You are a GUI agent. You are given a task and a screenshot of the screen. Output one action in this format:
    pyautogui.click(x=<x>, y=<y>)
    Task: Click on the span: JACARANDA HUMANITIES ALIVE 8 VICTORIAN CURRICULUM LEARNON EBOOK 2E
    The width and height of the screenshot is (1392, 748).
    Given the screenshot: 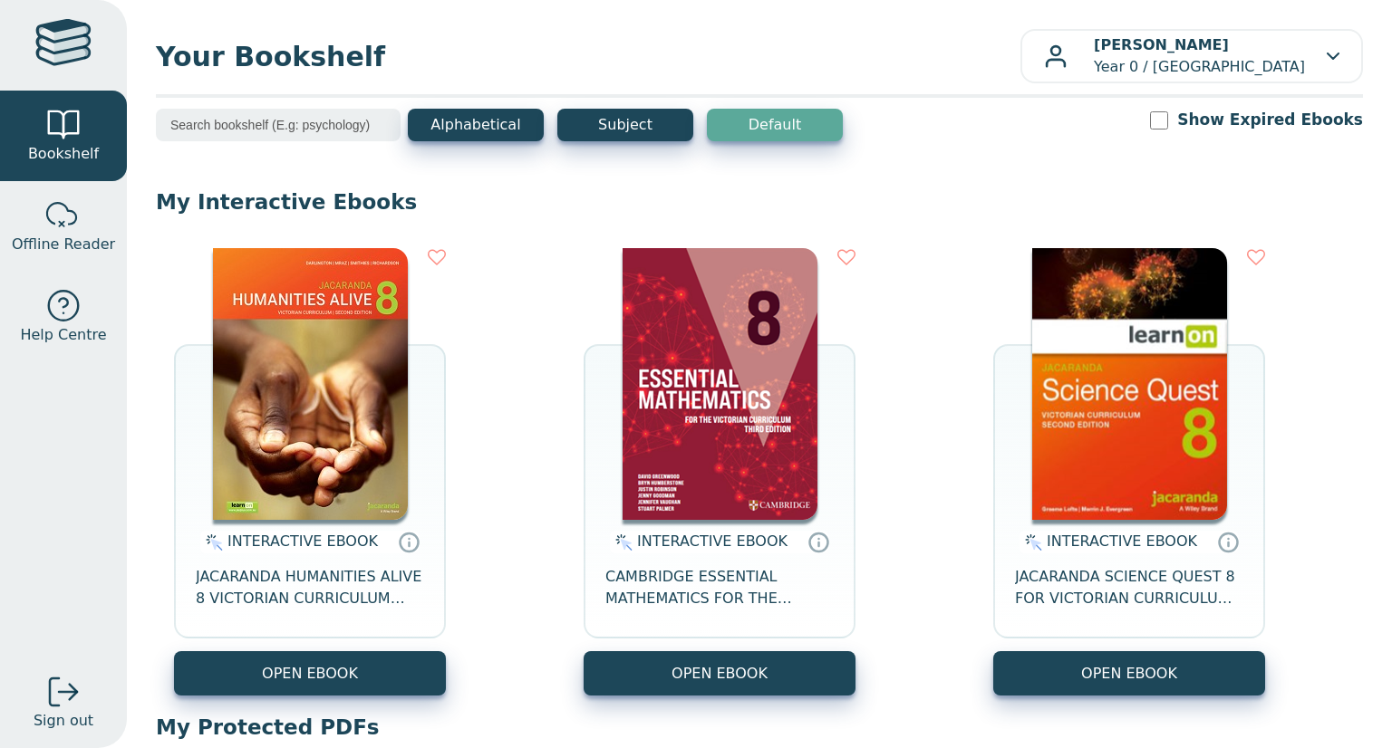 What is the action you would take?
    pyautogui.click(x=310, y=588)
    